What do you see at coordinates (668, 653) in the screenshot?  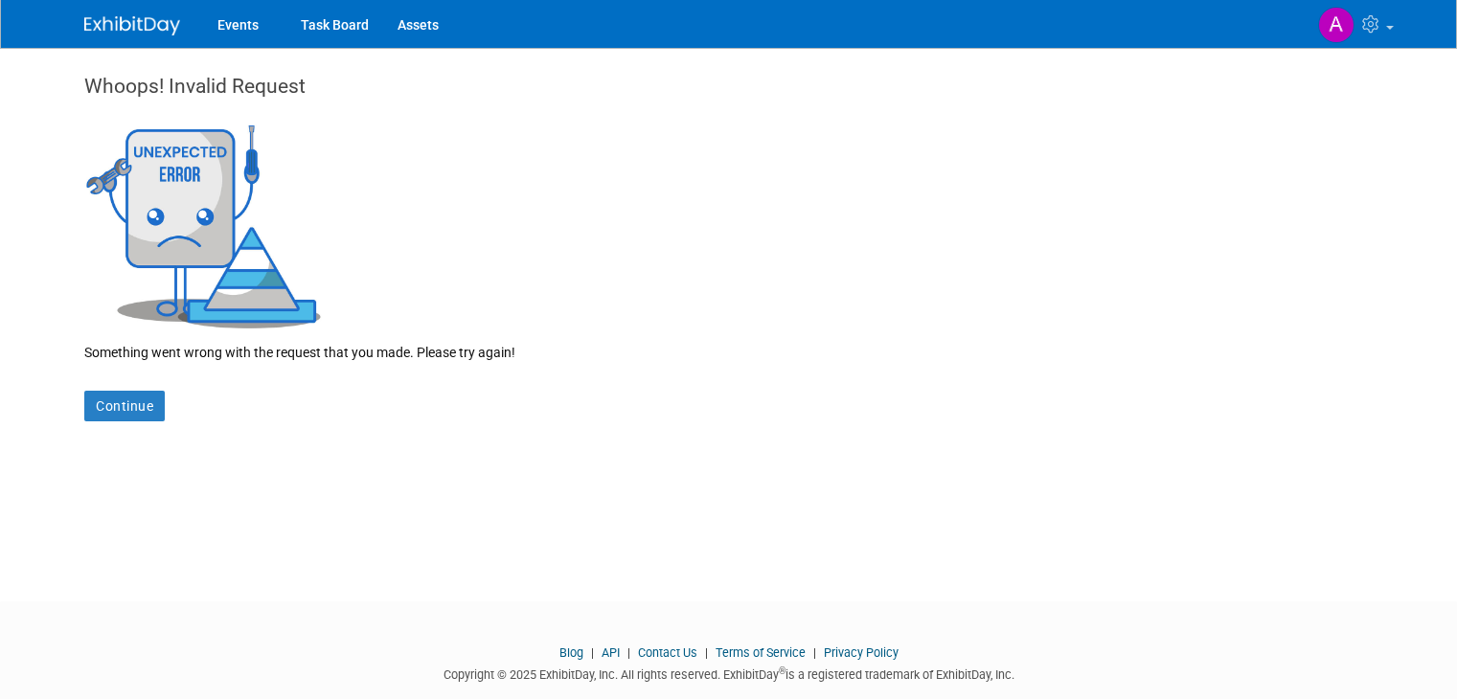 I see `a: Contact Us` at bounding box center [668, 653].